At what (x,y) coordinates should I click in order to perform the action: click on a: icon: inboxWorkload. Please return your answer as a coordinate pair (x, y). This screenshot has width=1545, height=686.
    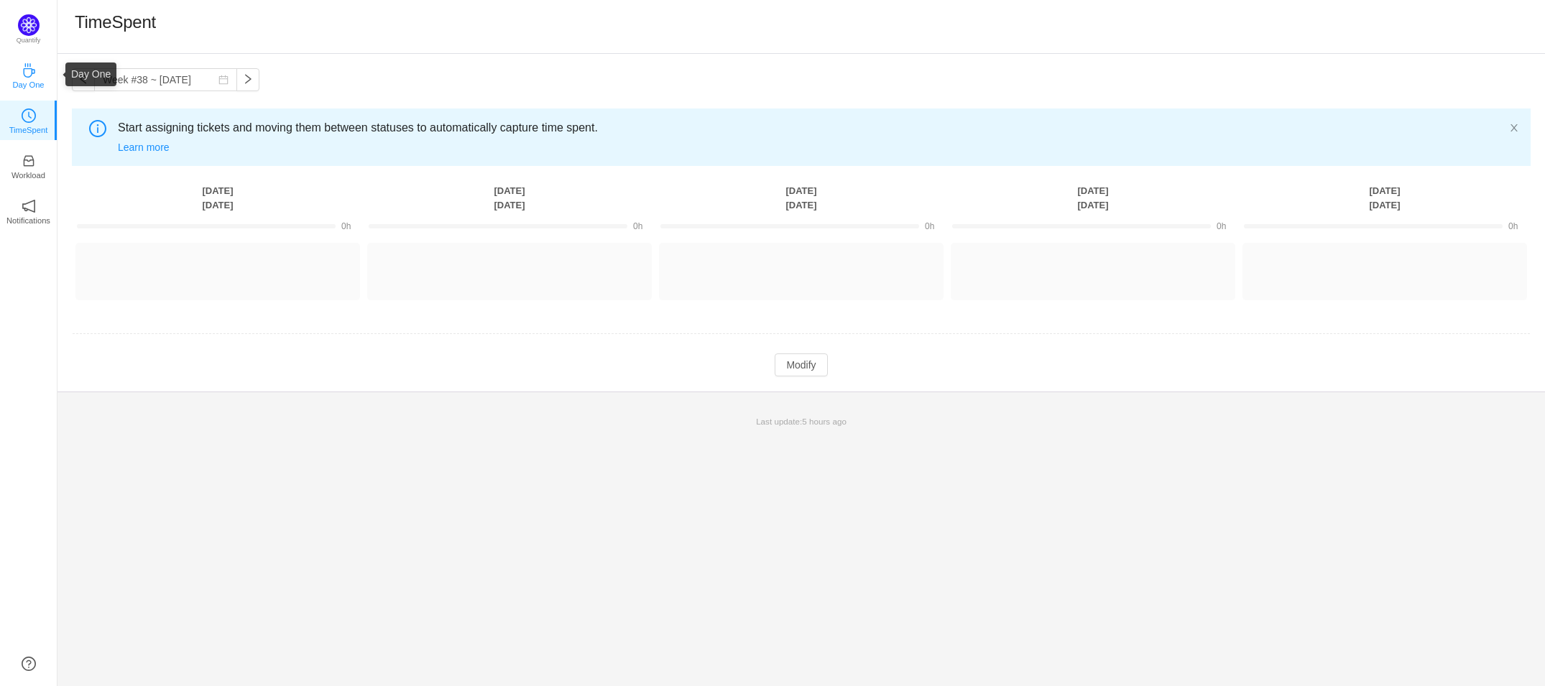
    Looking at the image, I should click on (29, 165).